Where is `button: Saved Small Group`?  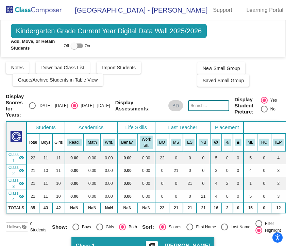 button: Saved Small Group is located at coordinates (223, 81).